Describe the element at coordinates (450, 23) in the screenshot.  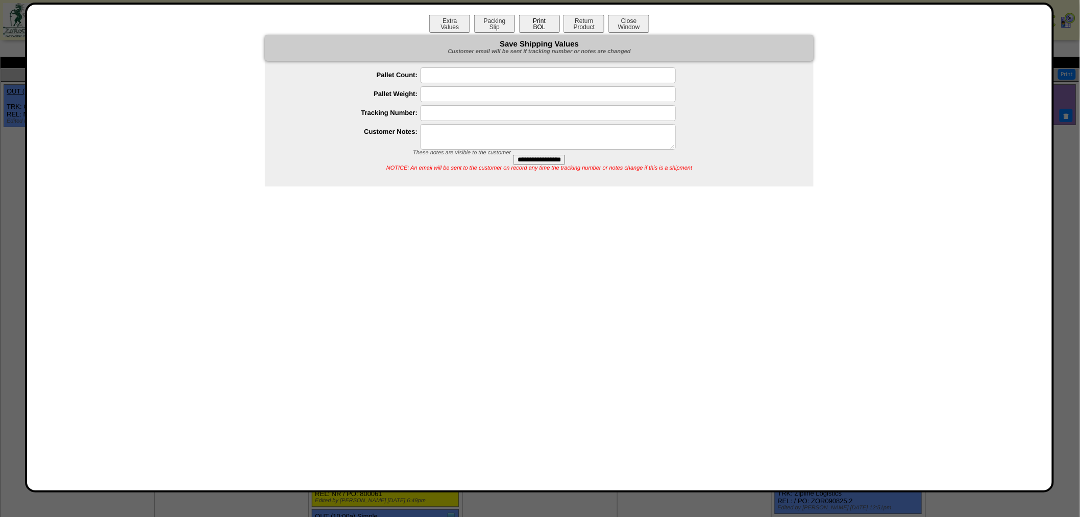
I see `button: ExtraValues` at that location.